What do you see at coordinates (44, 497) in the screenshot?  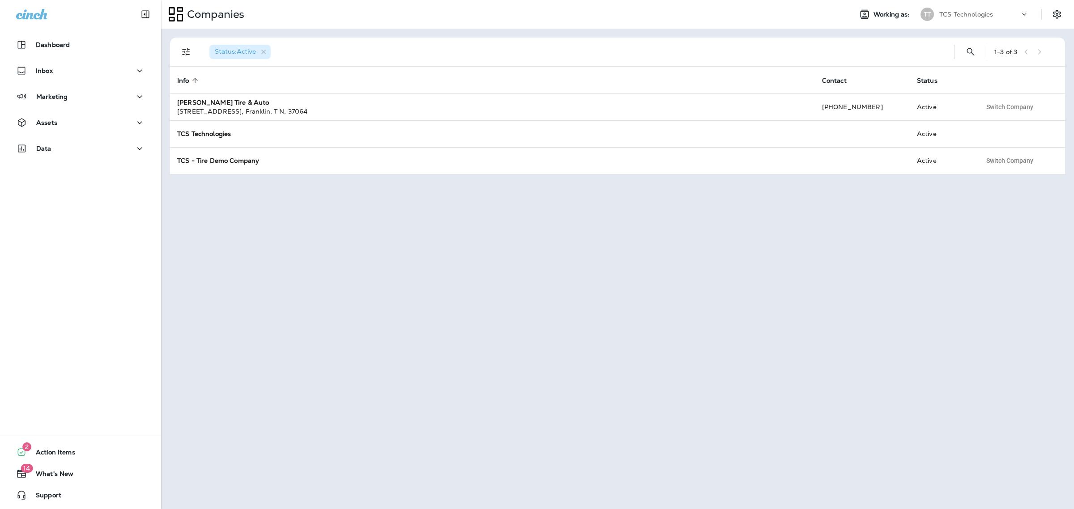 I see `span: Support` at bounding box center [44, 497].